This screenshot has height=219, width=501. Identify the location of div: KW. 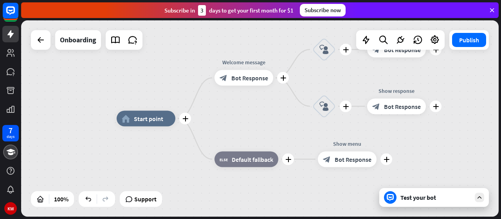
(11, 208).